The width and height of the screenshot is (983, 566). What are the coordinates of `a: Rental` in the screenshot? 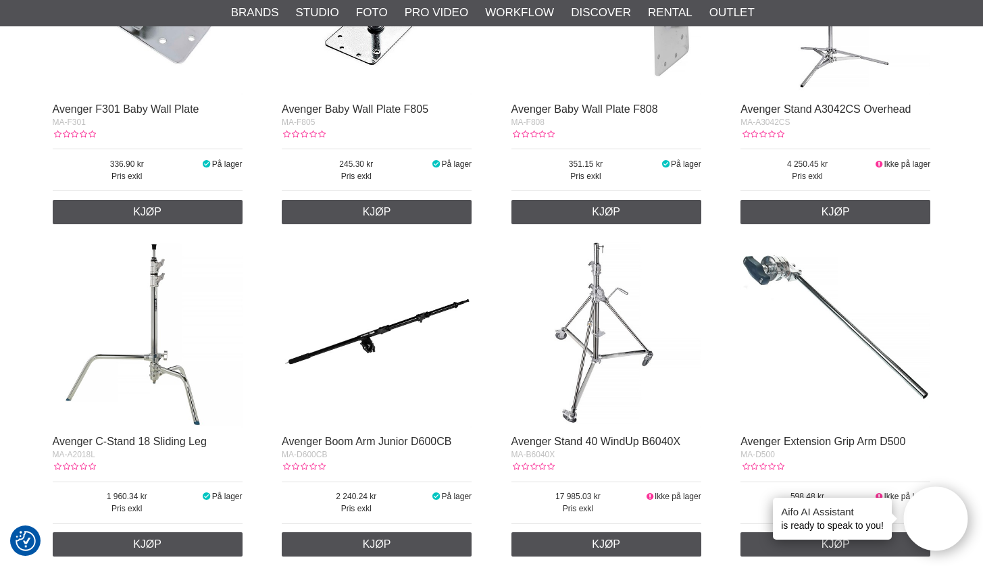 It's located at (670, 13).